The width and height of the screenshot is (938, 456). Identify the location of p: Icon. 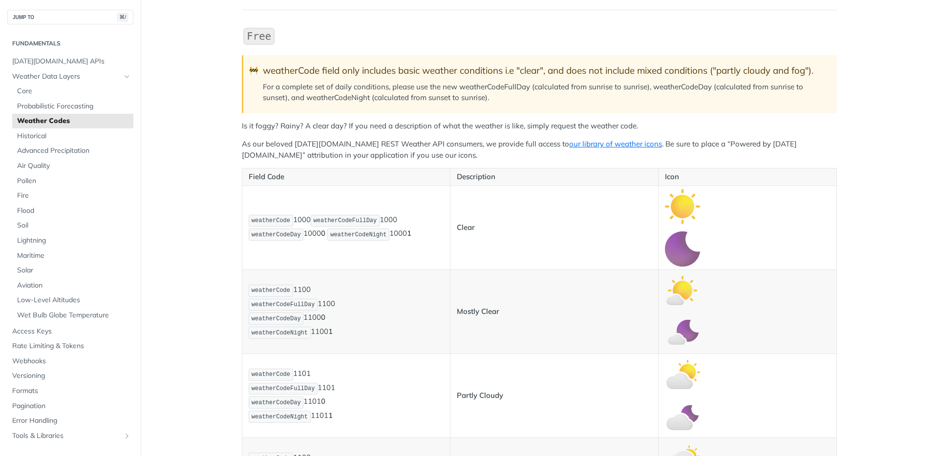
(748, 177).